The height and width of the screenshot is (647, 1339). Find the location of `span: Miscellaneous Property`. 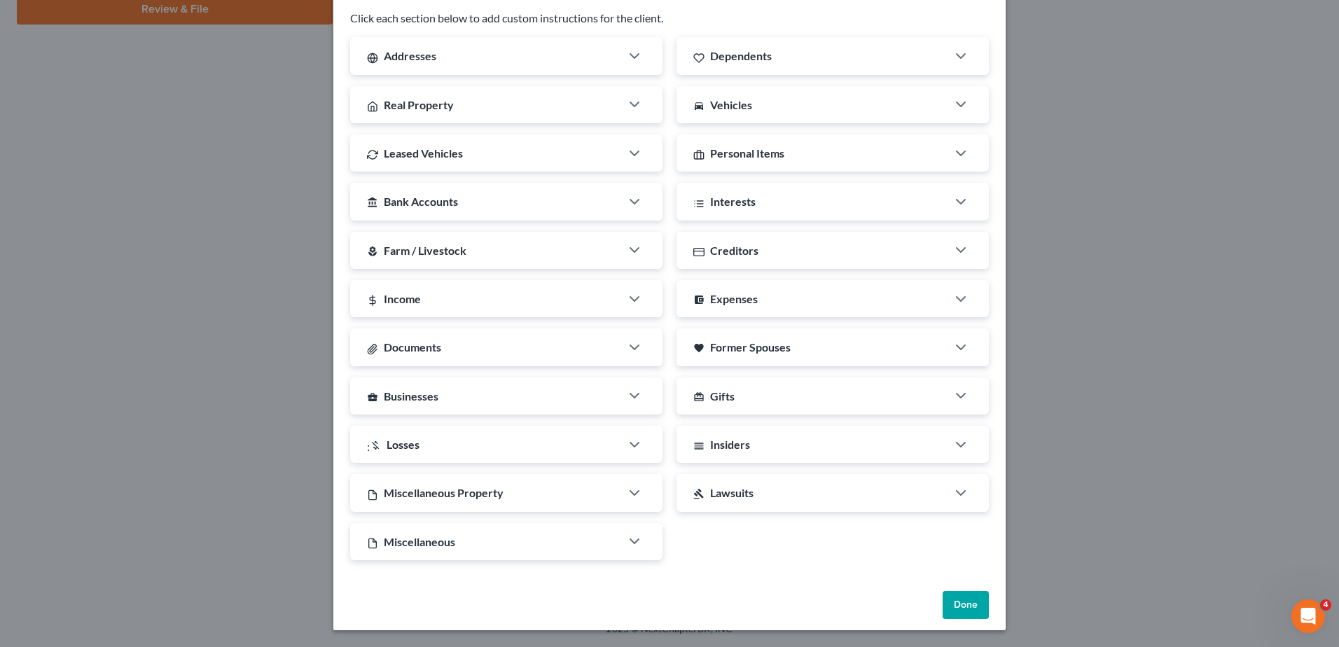

span: Miscellaneous Property is located at coordinates (443, 492).